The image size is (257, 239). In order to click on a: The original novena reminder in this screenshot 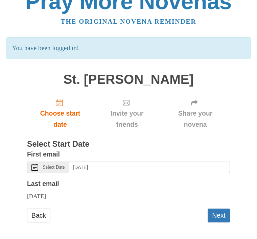, I will do `click(128, 21)`.